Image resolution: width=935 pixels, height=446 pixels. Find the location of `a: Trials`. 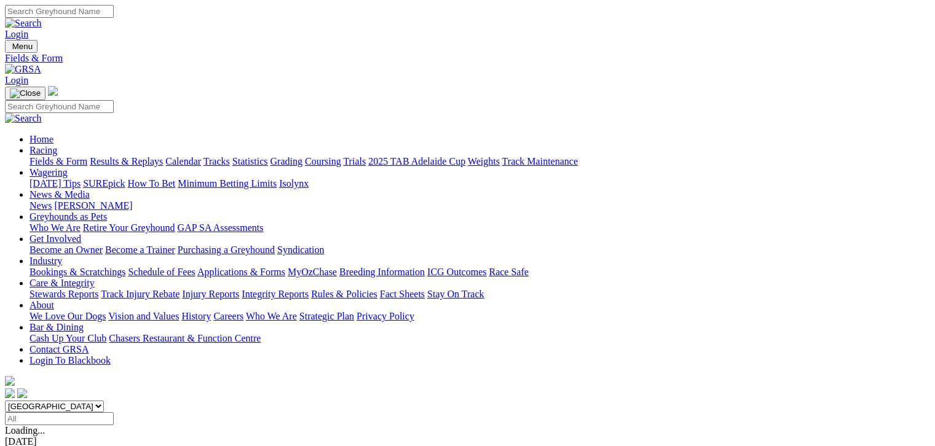

a: Trials is located at coordinates (354, 161).